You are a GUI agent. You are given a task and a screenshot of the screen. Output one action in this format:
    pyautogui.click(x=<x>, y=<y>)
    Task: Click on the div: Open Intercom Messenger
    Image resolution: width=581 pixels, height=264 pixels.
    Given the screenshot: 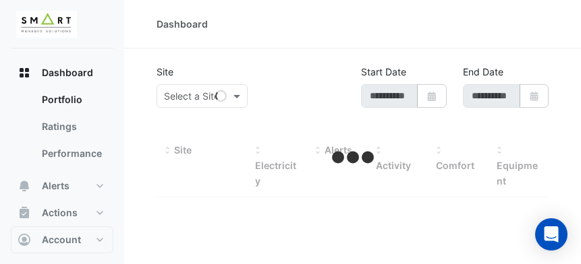 What is the action you would take?
    pyautogui.click(x=551, y=235)
    